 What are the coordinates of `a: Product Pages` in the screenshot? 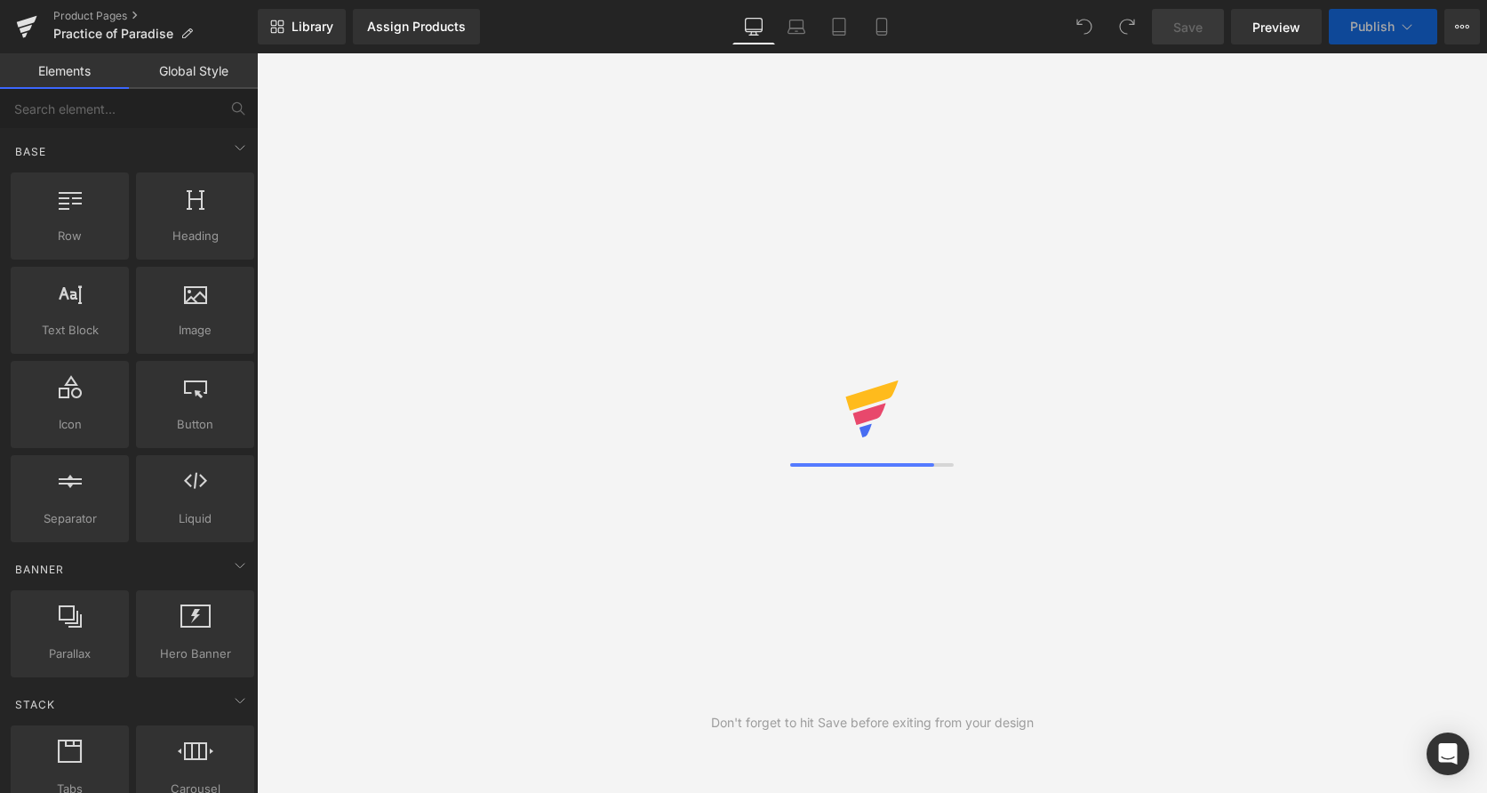 It's located at (156, 16).